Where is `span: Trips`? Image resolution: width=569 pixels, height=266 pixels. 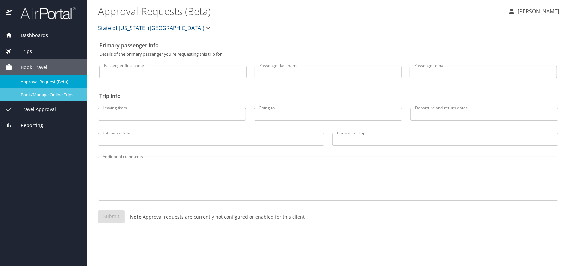 span: Trips is located at coordinates (22, 51).